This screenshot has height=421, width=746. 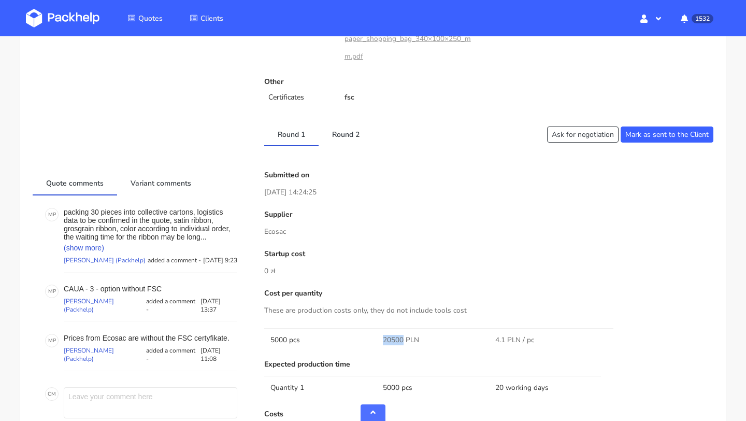 What do you see at coordinates (702, 19) in the screenshot?
I see `span: 1532` at bounding box center [702, 19].